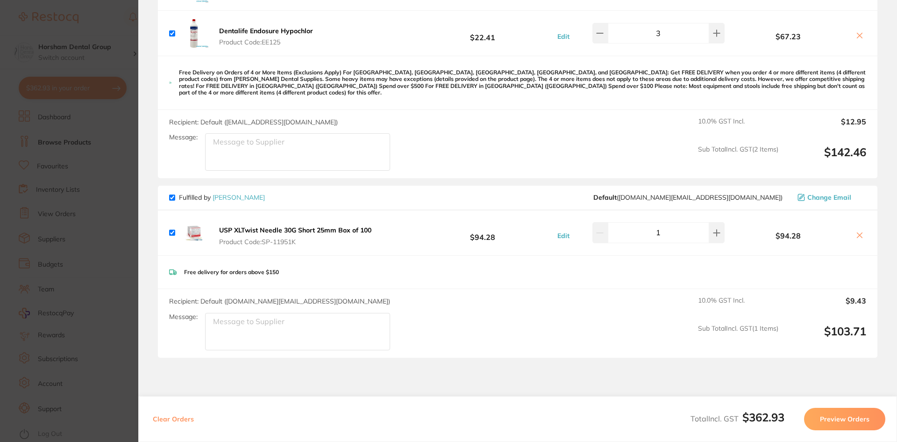 This screenshot has height=442, width=897. I want to click on b: $362.93, so click(764, 417).